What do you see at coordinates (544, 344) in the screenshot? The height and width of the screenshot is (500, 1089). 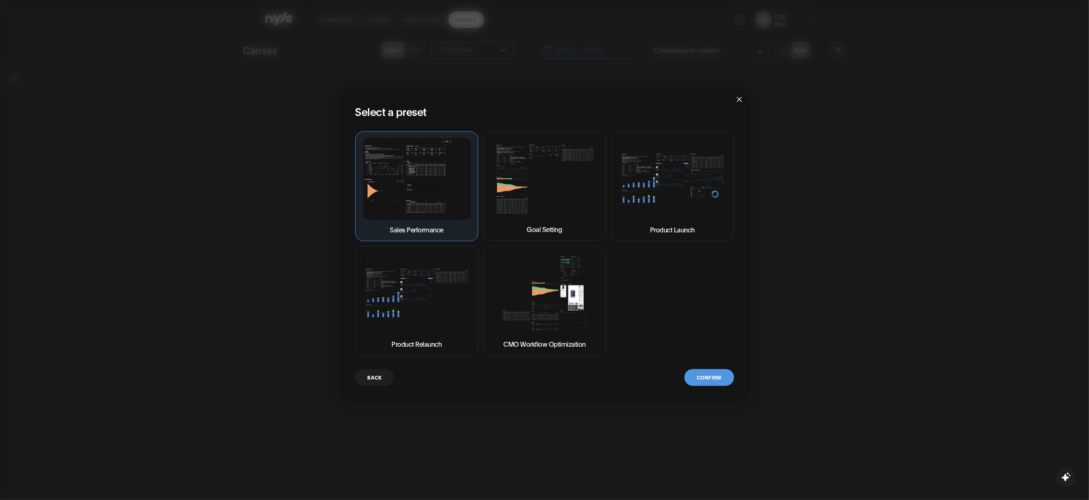 I see `p: CMO Workflow Optimization` at bounding box center [544, 344].